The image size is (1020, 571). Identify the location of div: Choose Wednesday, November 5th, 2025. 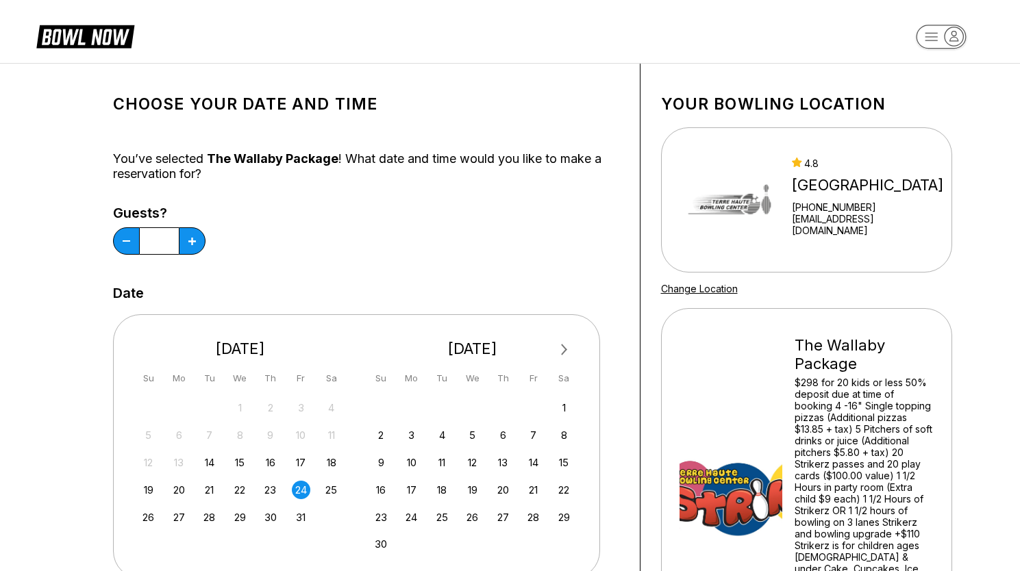
(472, 435).